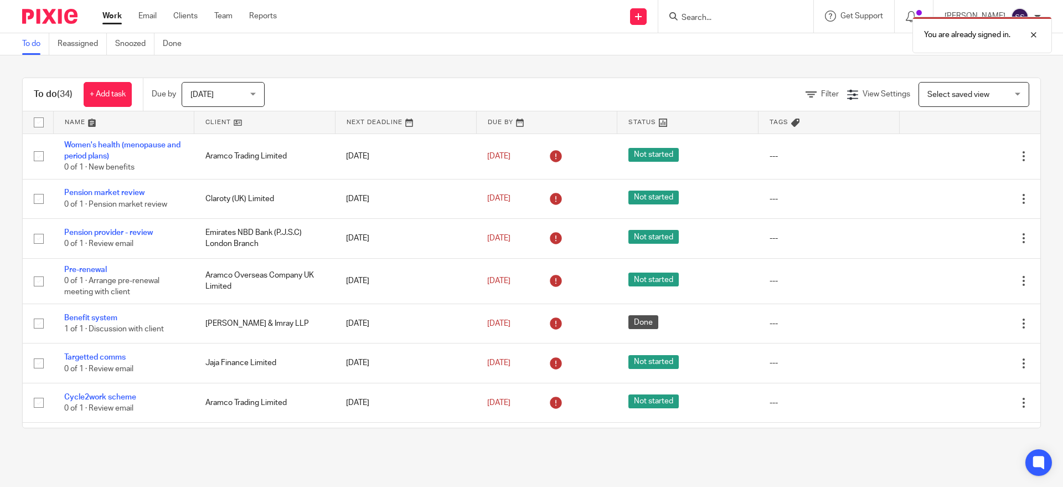 The image size is (1063, 487). What do you see at coordinates (164, 94) in the screenshot?
I see `p: Due by` at bounding box center [164, 94].